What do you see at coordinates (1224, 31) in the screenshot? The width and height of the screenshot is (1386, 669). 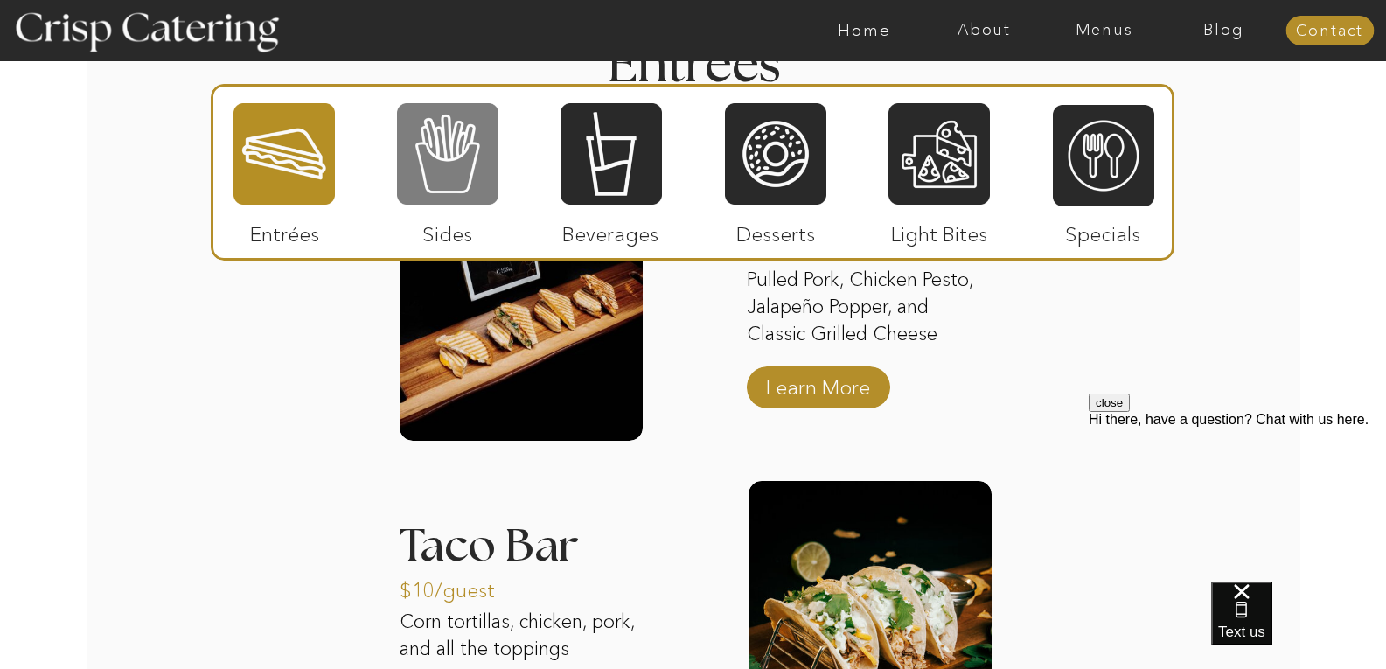 I see `nav: Blog` at bounding box center [1224, 31].